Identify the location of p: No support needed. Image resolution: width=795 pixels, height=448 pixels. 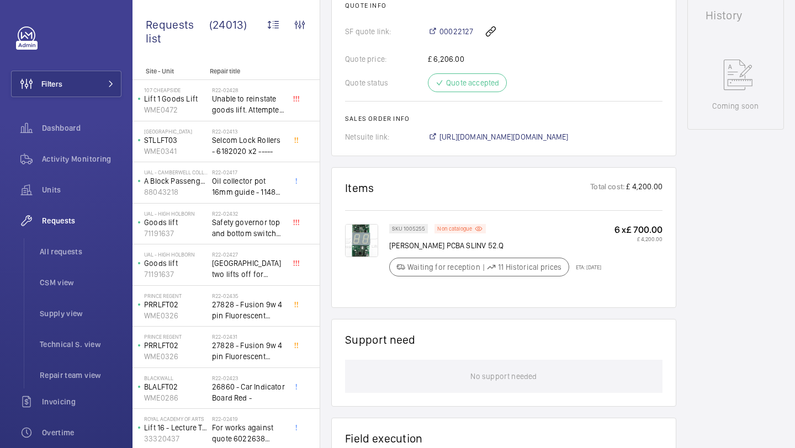
(503, 376).